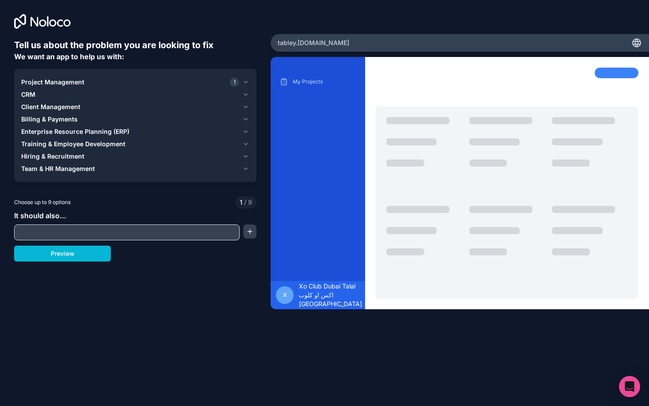 This screenshot has width=649, height=406. I want to click on button: Billing & Payments, so click(135, 119).